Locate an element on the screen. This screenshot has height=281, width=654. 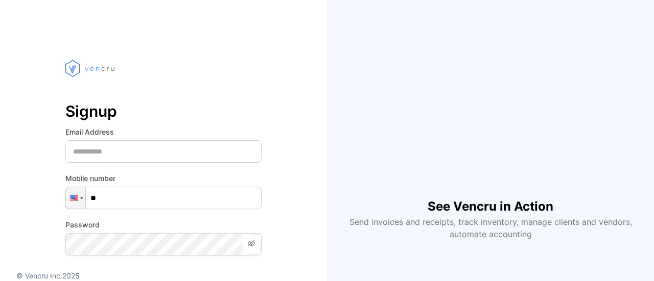
label: Password is located at coordinates (163, 225).